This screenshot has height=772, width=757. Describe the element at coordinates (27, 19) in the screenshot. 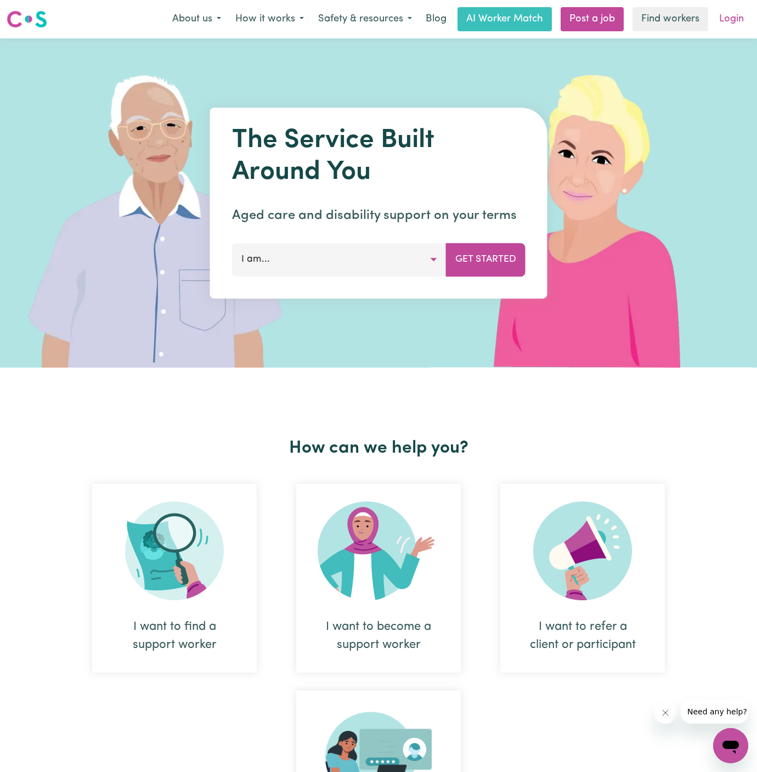

I see `a: Careseekers logo` at that location.